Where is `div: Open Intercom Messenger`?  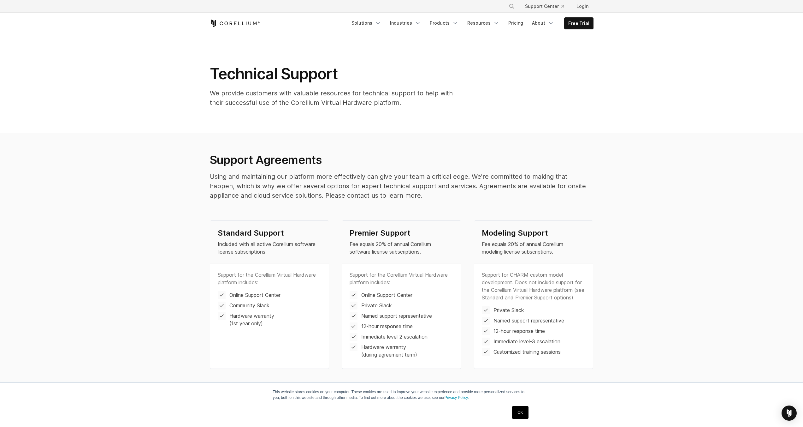 div: Open Intercom Messenger is located at coordinates (790, 413).